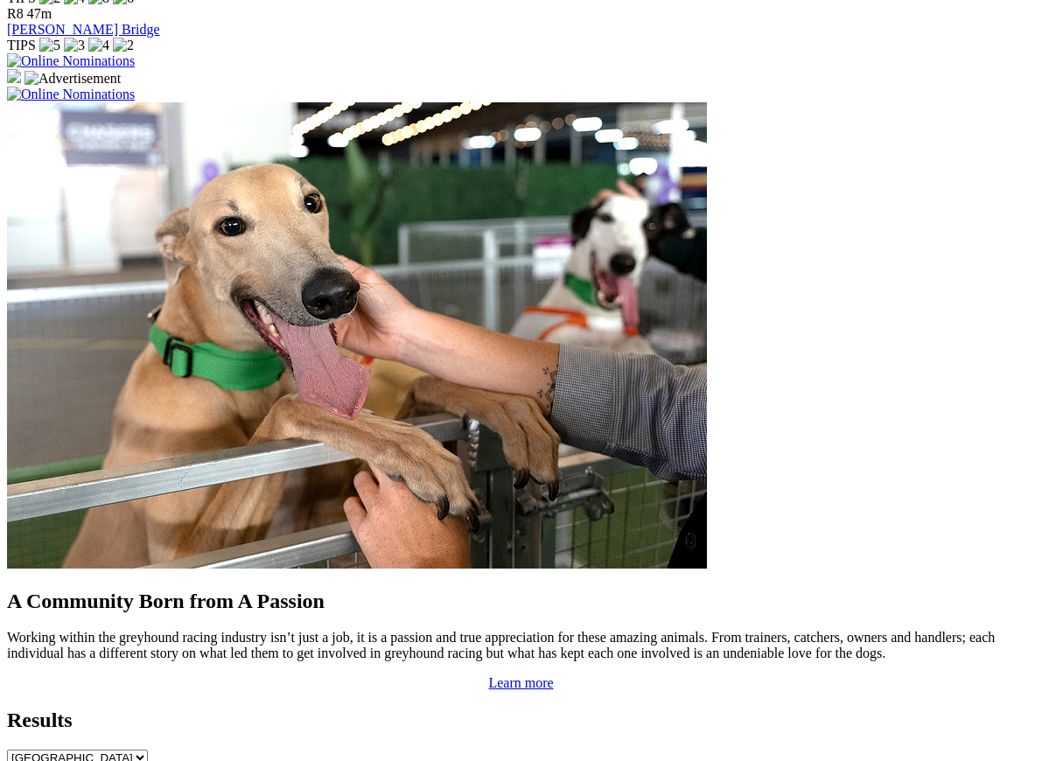 This screenshot has width=1042, height=761. Describe the element at coordinates (50, 45) in the screenshot. I see `img: 5` at that location.